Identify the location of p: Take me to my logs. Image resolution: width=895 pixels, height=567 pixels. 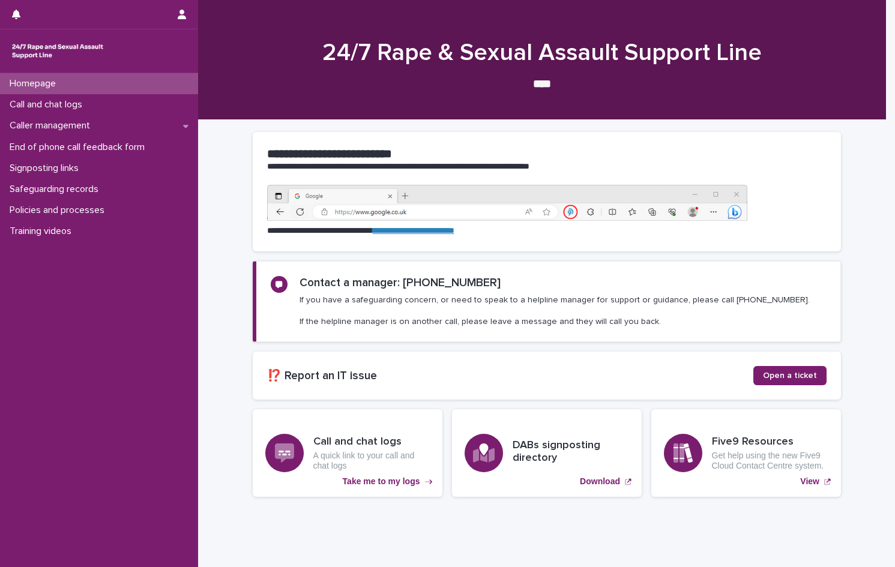
(381, 482).